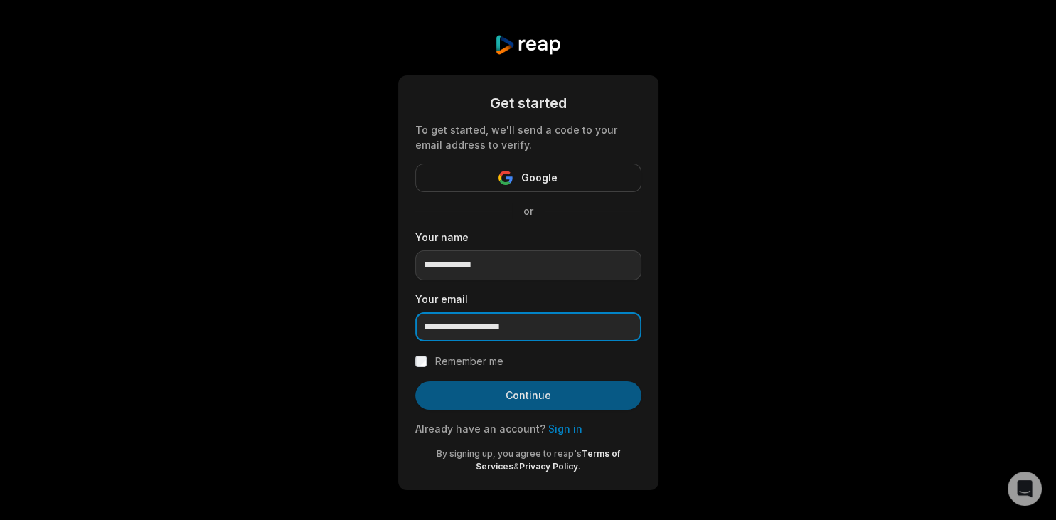  What do you see at coordinates (548, 460) in the screenshot?
I see `a: Terms of Services` at bounding box center [548, 460].